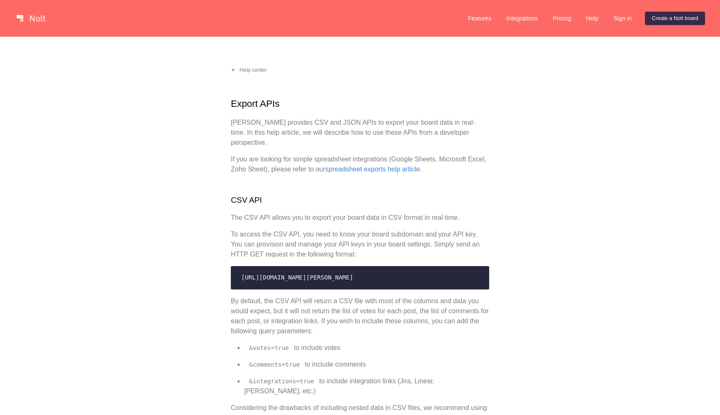 Image resolution: width=720 pixels, height=415 pixels. Describe the element at coordinates (360, 104) in the screenshot. I see `h1: Export APIs` at that location.